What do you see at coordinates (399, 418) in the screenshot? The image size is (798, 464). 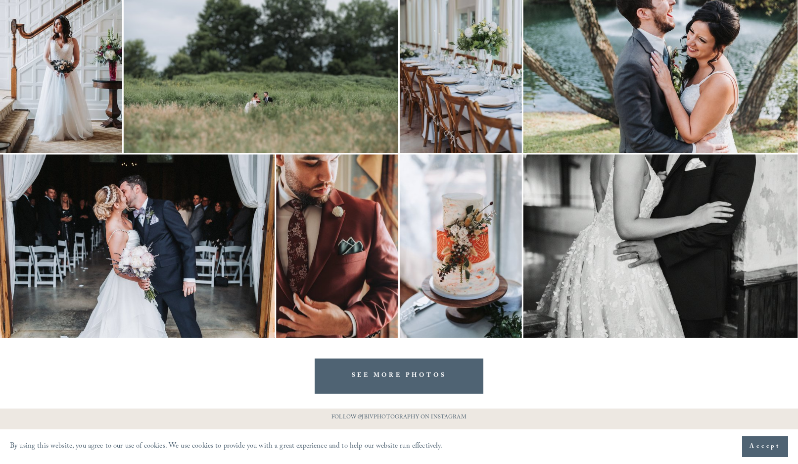 I see `p: FOLLOW @JBIVPHOTOGRAPHY ON INSTAGRAM` at bounding box center [399, 418].